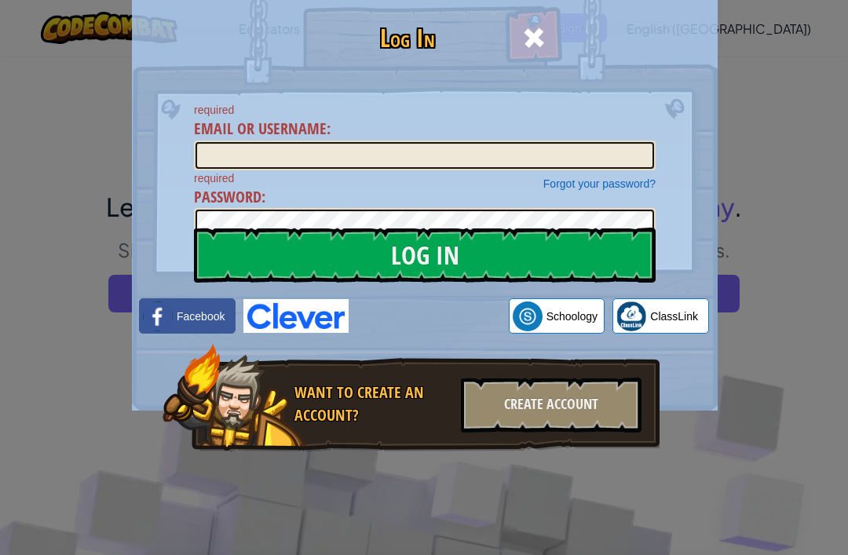 The height and width of the screenshot is (555, 848). Describe the element at coordinates (631, 316) in the screenshot. I see `img: classlink-logo-small.png` at that location.